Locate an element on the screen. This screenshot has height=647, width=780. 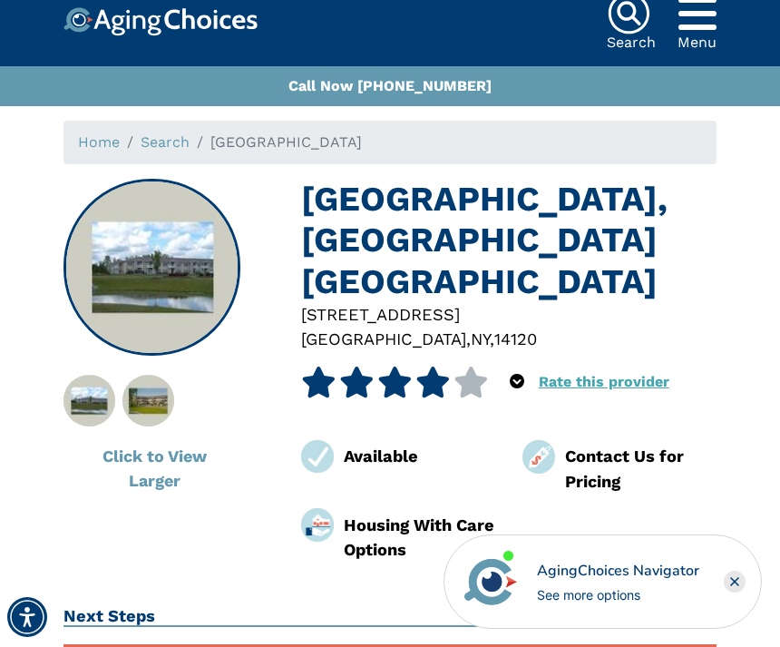
div: Search is located at coordinates (631, 43).